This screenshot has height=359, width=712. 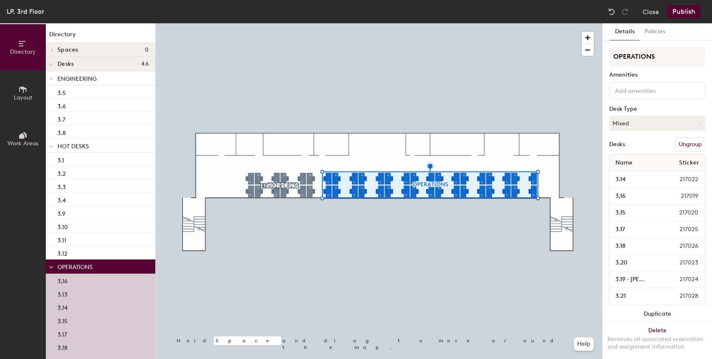 What do you see at coordinates (62, 226) in the screenshot?
I see `p: 3.10` at bounding box center [62, 226].